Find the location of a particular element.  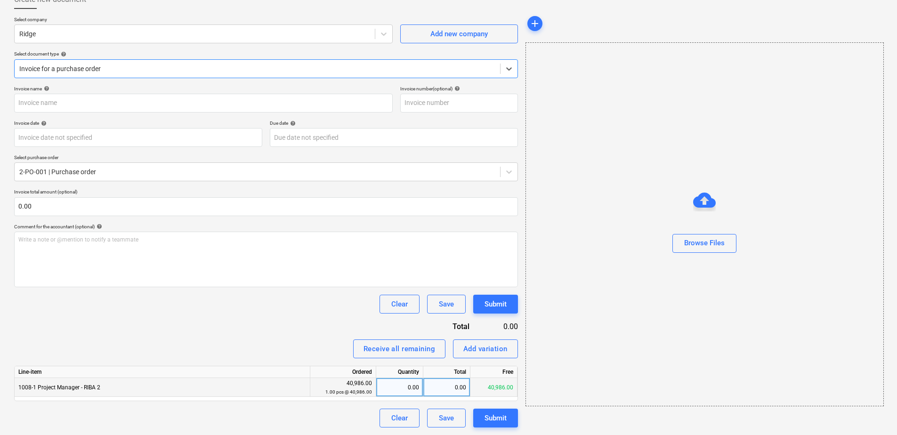

div: Receive all remaining is located at coordinates (399, 349).